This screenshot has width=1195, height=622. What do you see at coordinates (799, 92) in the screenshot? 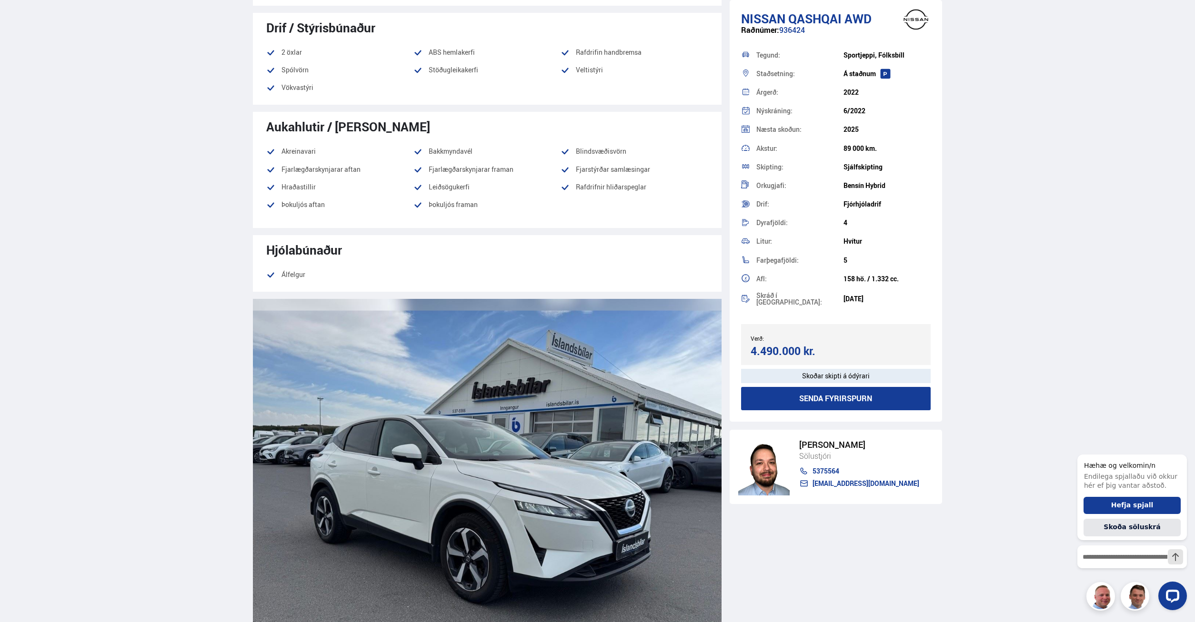
I see `div: Árgerð:` at bounding box center [799, 92].